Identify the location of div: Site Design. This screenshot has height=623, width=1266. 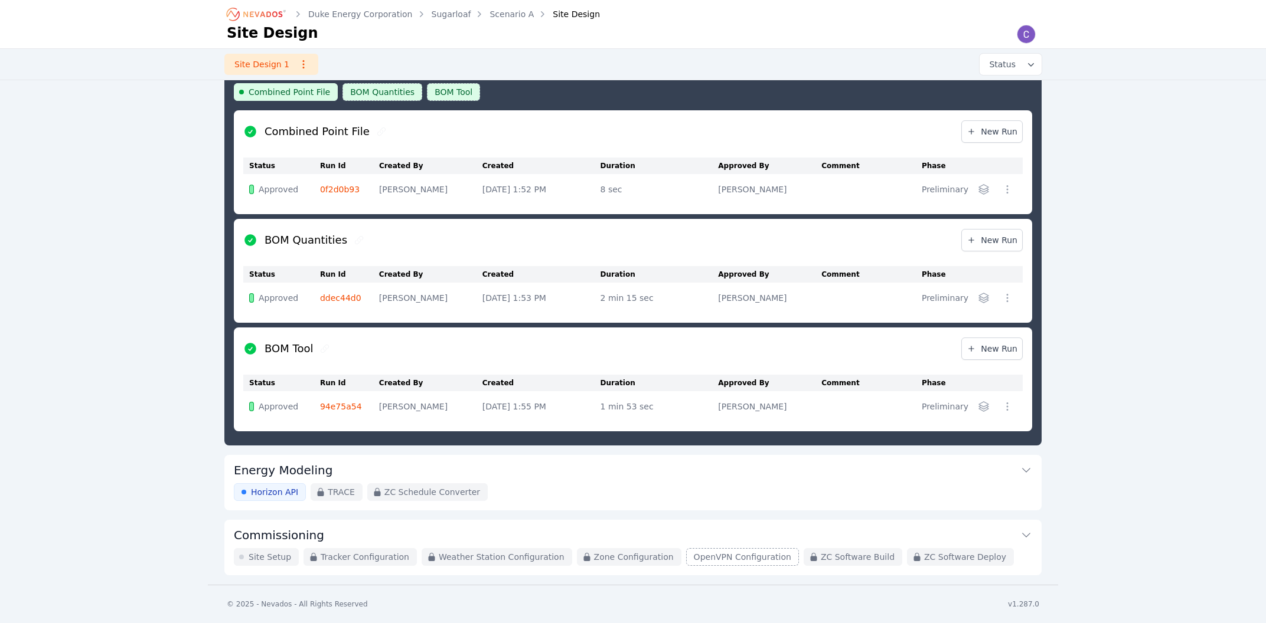
(568, 14).